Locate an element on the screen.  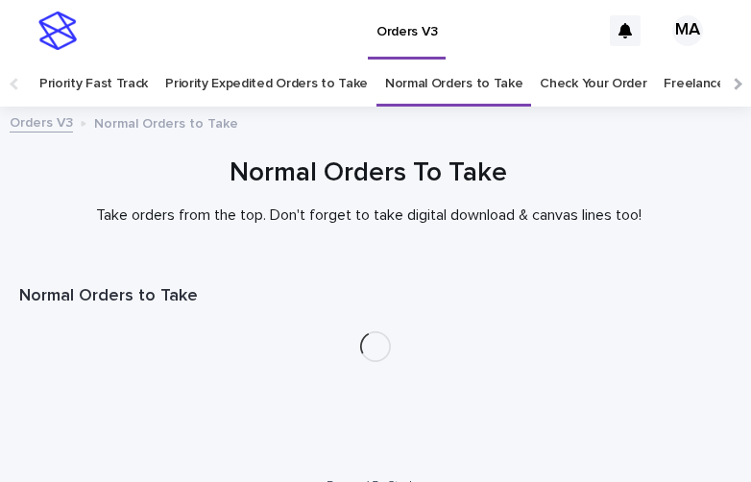
a: Orders V3 is located at coordinates (41, 121).